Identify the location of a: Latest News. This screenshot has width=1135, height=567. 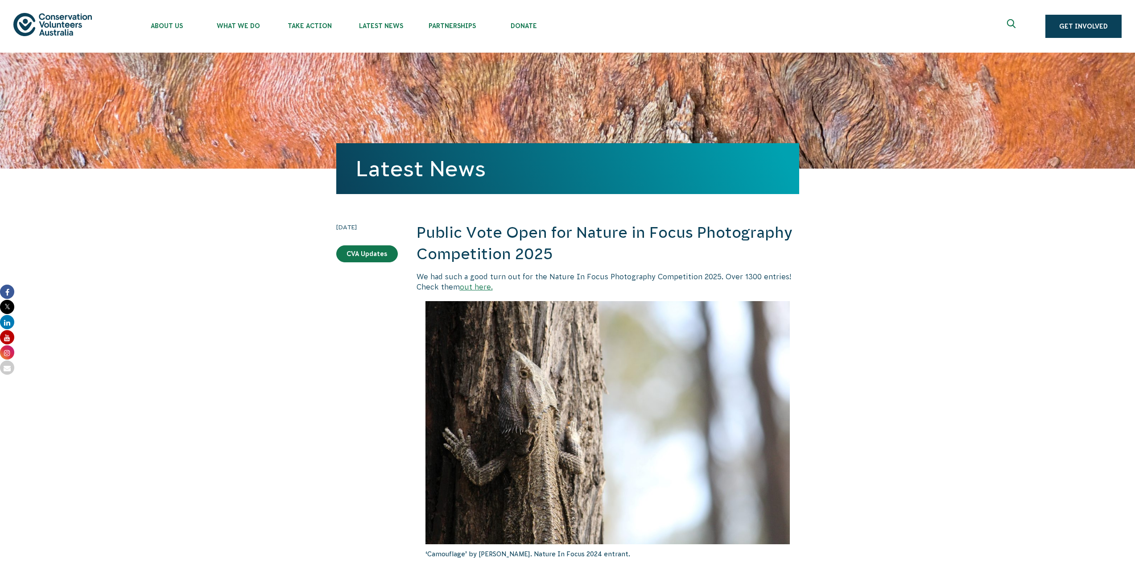
(420, 169).